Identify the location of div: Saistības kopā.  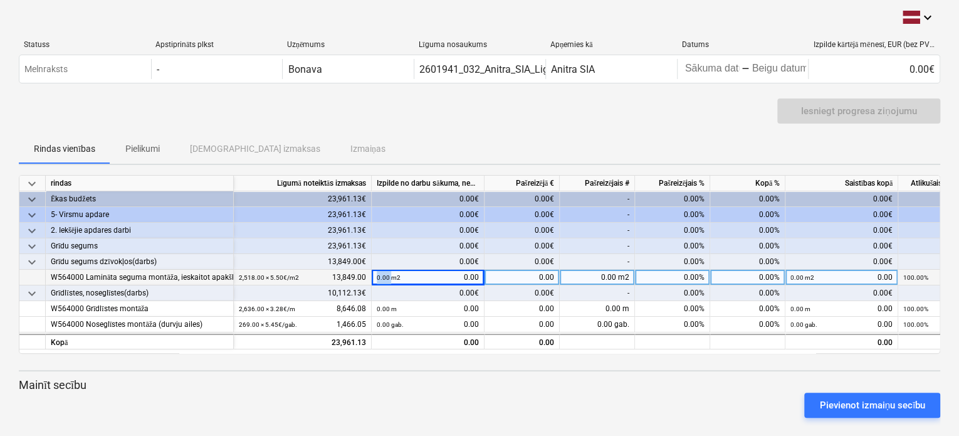
(842, 183).